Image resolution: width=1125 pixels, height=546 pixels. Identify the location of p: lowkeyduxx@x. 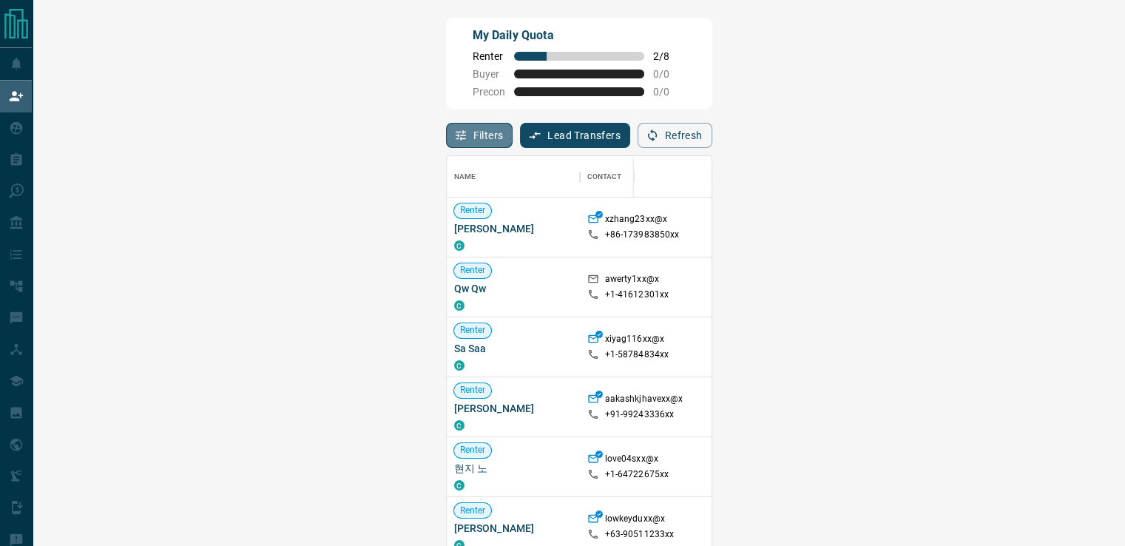
(635, 520).